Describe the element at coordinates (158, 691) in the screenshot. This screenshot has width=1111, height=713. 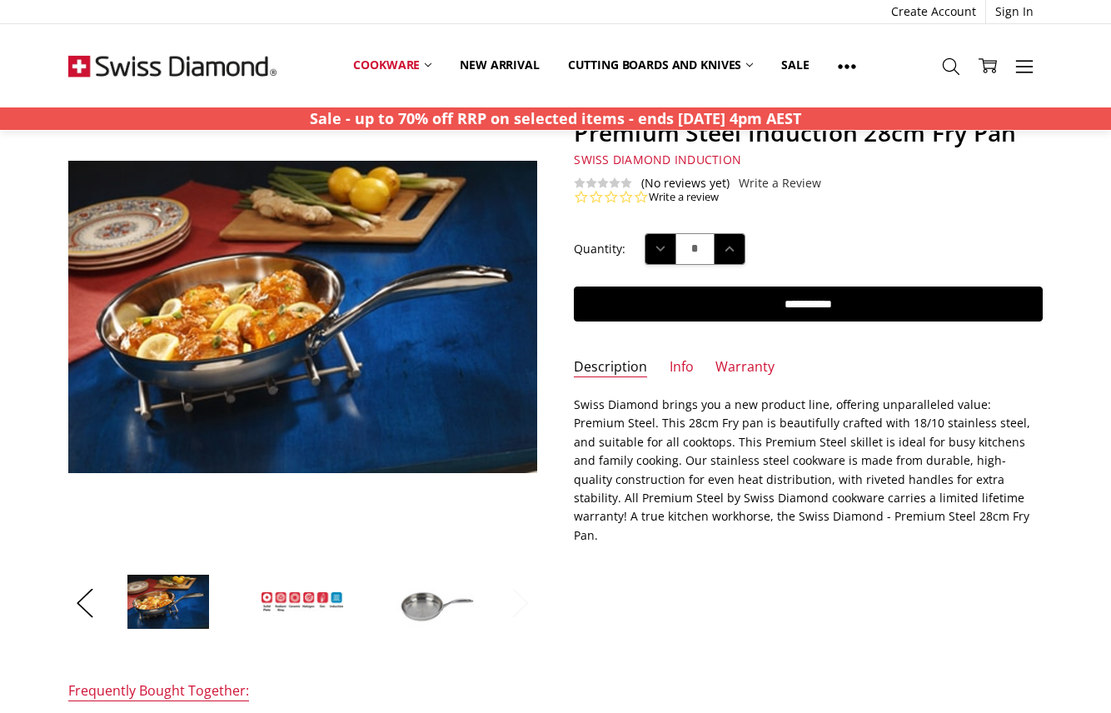
I see `div: Frequently Bought Together:` at that location.